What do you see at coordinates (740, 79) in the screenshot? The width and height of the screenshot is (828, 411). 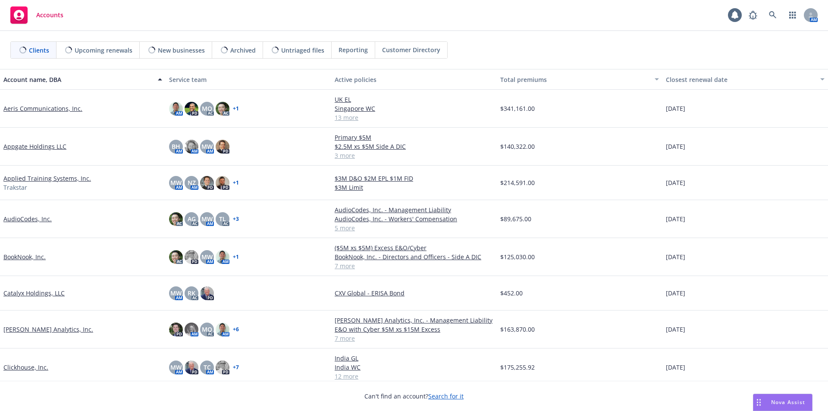 I see `div: Closest renewal date` at bounding box center [740, 79].